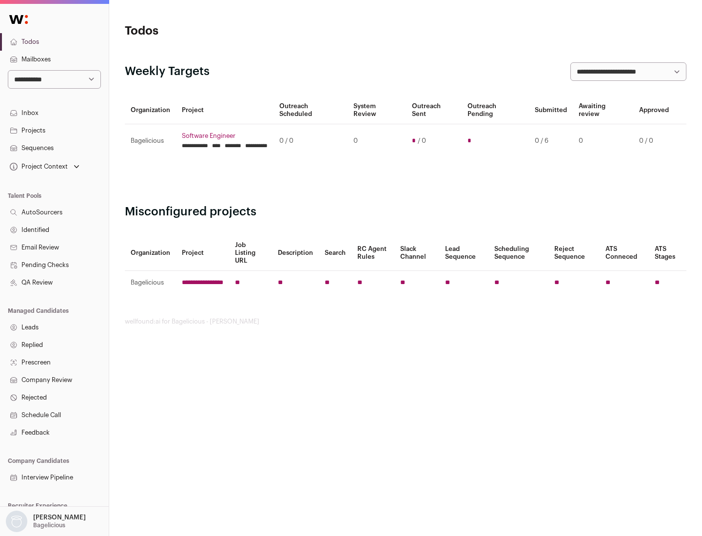 This screenshot has width=702, height=536. I want to click on img: Wellfound, so click(19, 20).